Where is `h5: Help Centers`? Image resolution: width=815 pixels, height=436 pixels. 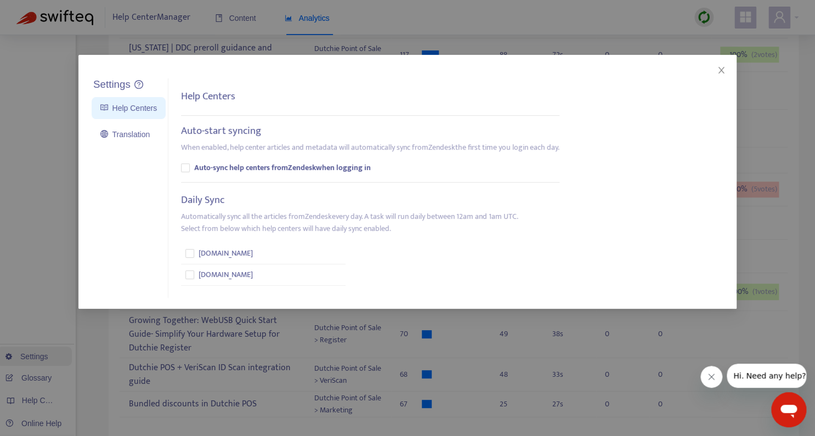 h5: Help Centers is located at coordinates (208, 97).